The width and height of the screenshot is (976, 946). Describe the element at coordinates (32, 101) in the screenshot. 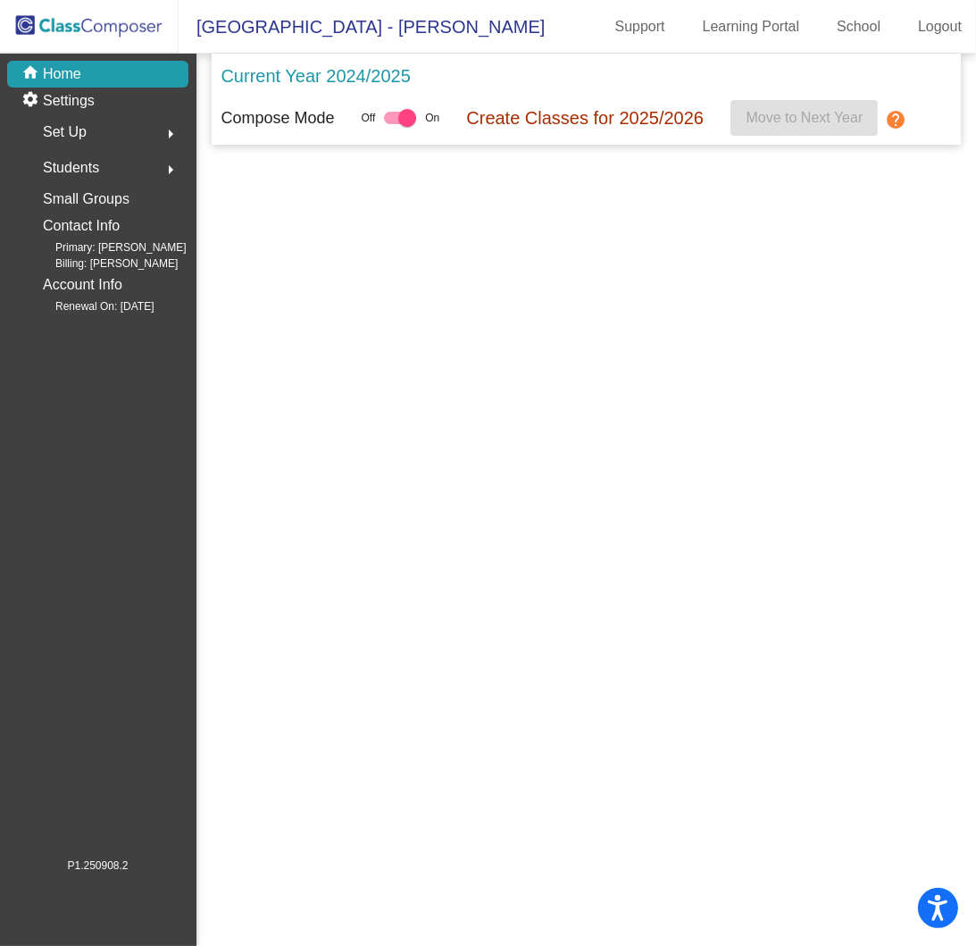

I see `mat-icon: settings` at that location.